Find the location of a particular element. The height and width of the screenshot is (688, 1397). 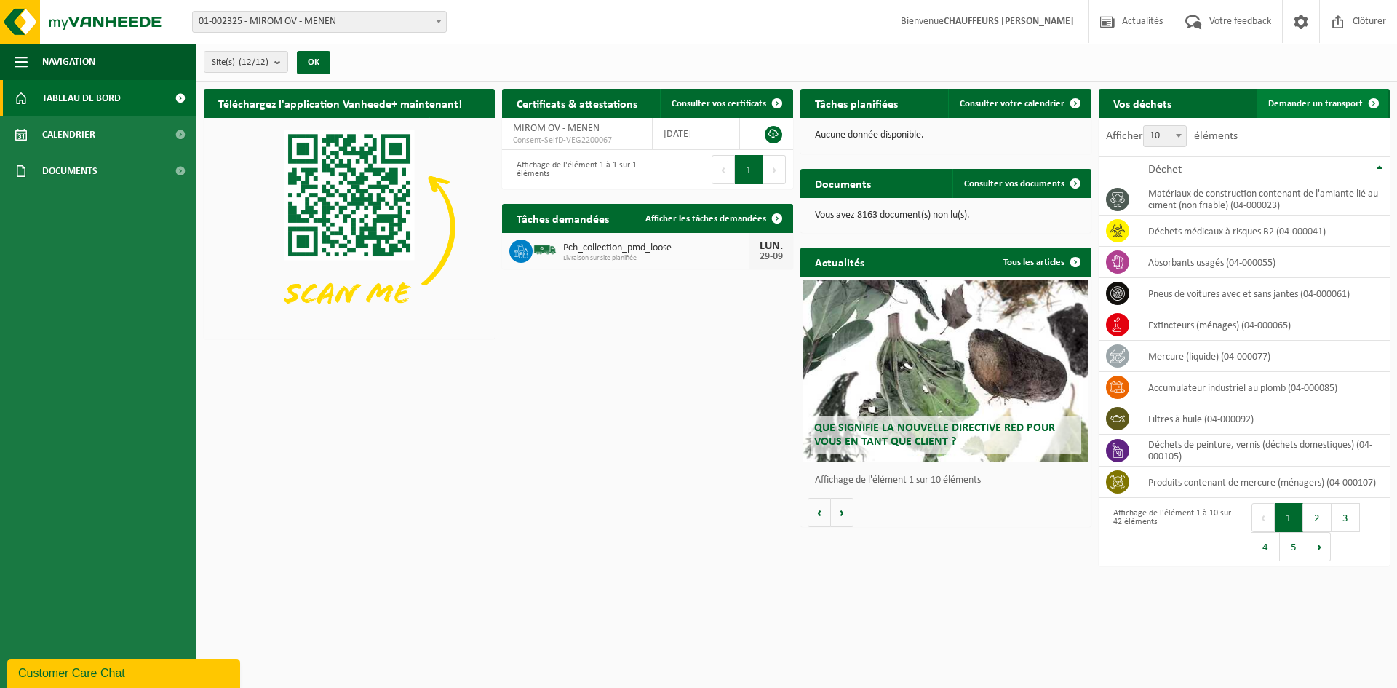

span: Livraison sur site planifiée is located at coordinates (656, 258).